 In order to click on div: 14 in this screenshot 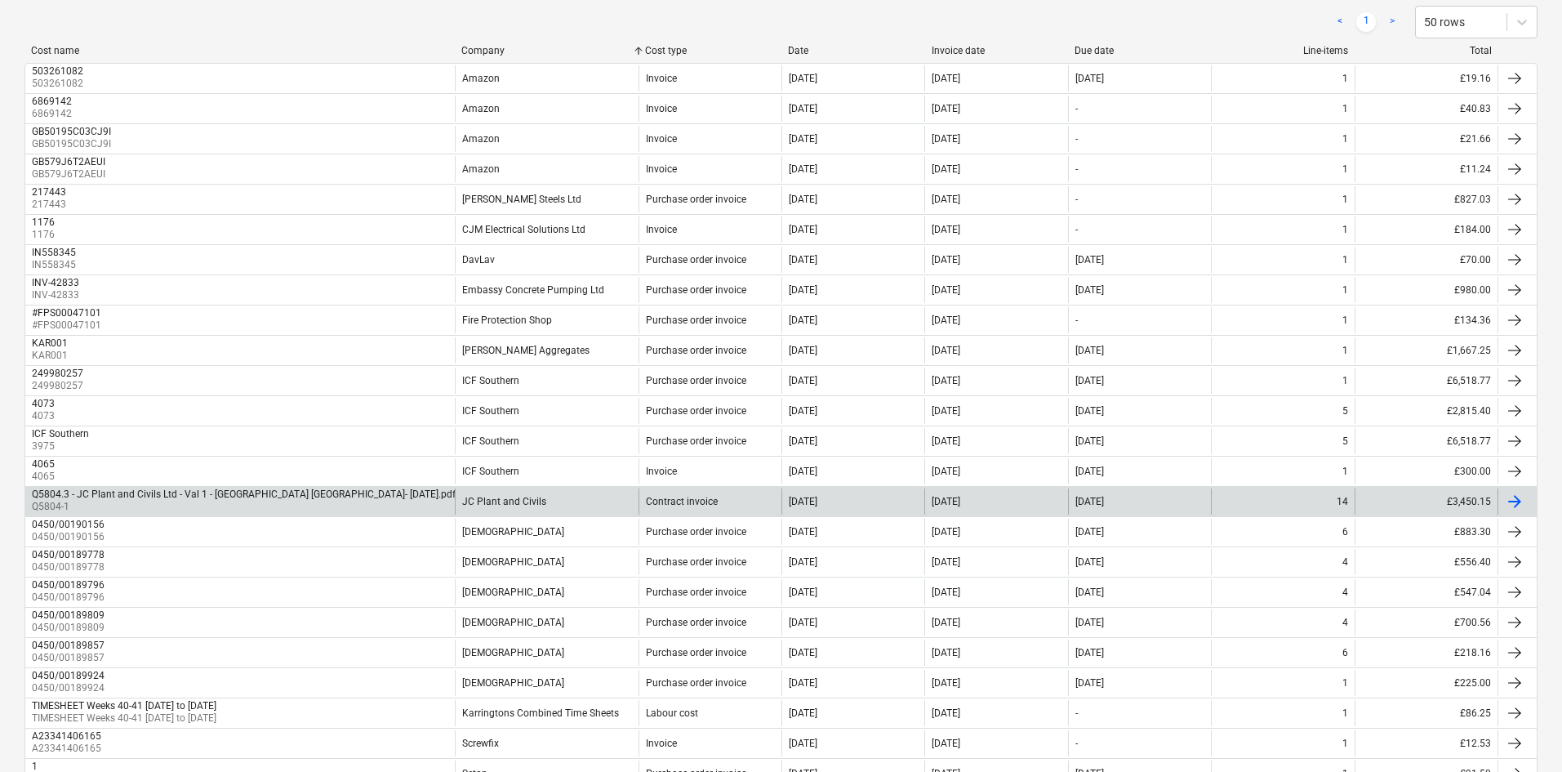, I will do `click(1342, 501)`.